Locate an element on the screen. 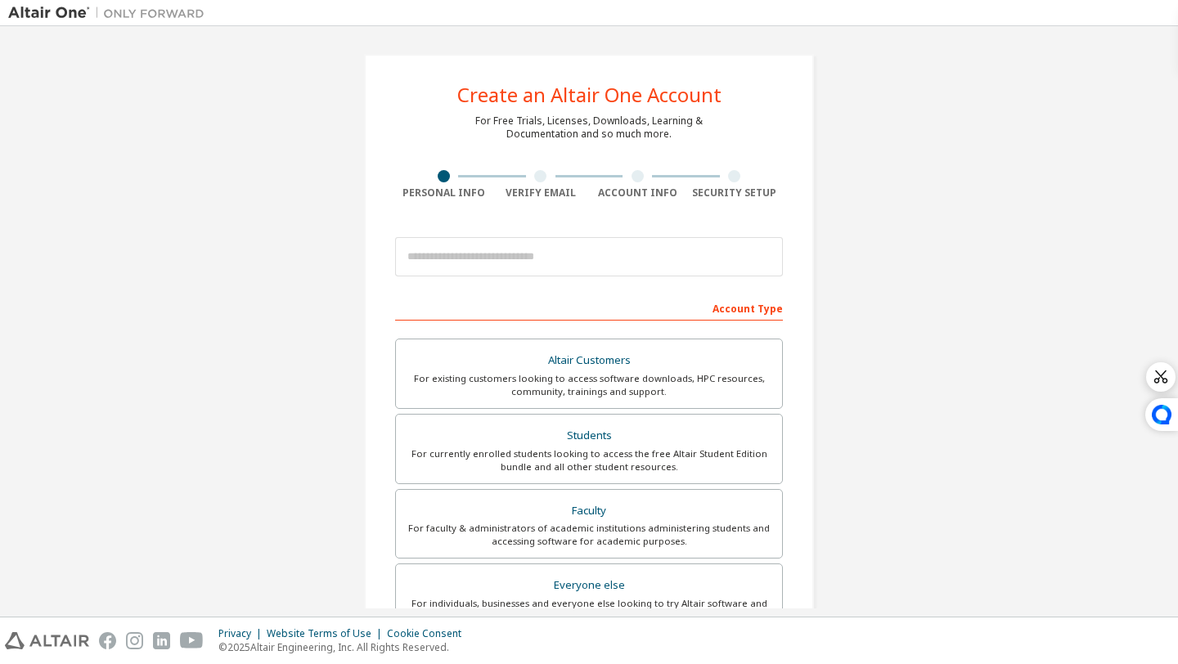 The image size is (1178, 664). div: For individuals, businesses and everyone else looking to try Altair software and explore our prod... is located at coordinates (589, 610).